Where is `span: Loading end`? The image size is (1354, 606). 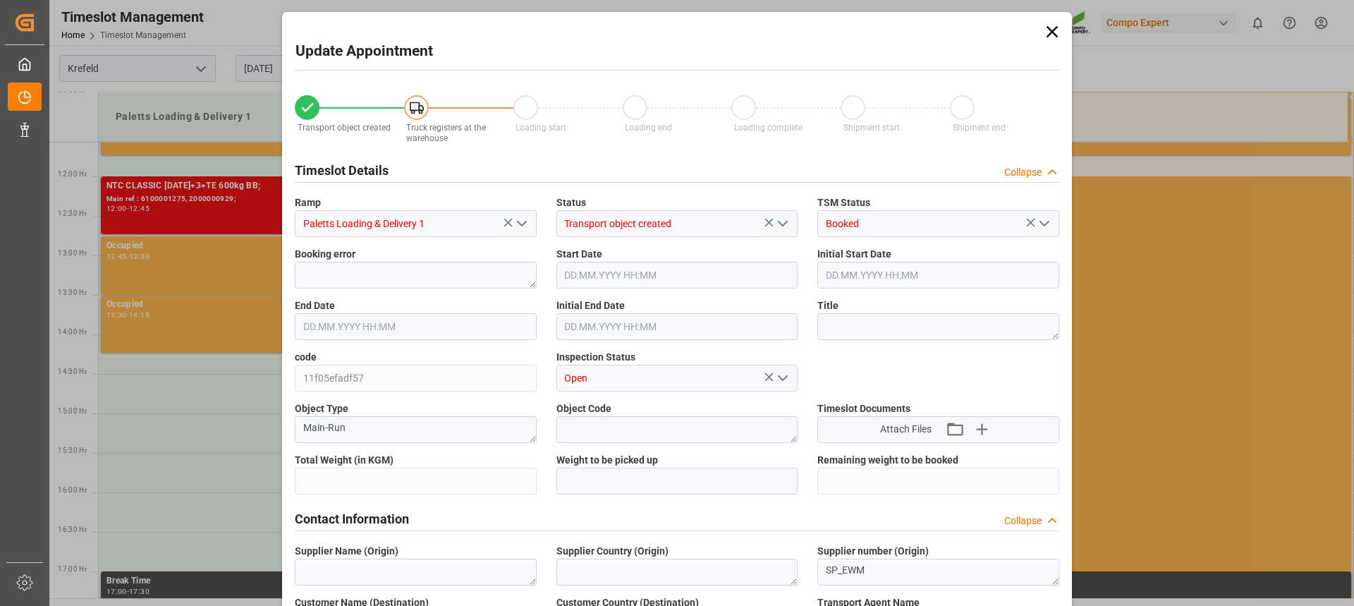
span: Loading end is located at coordinates (648, 128).